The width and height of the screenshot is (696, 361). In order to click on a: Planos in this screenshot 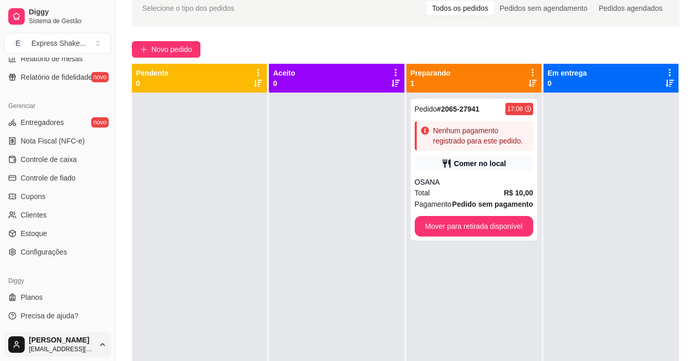, I will do `click(57, 298)`.